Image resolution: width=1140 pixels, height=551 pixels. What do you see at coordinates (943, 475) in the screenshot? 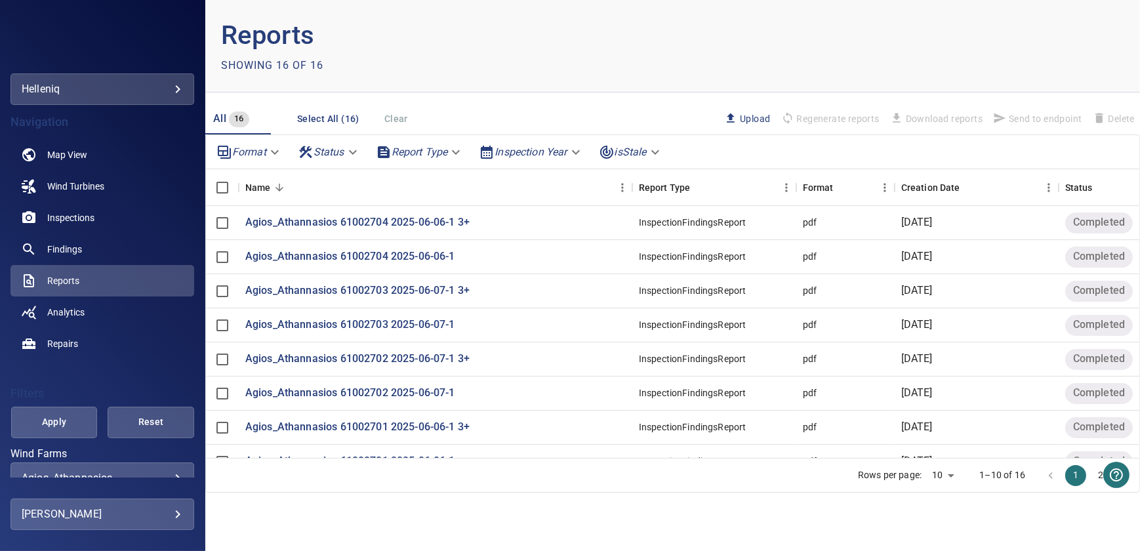
I see `div: 10` at bounding box center [943, 475].